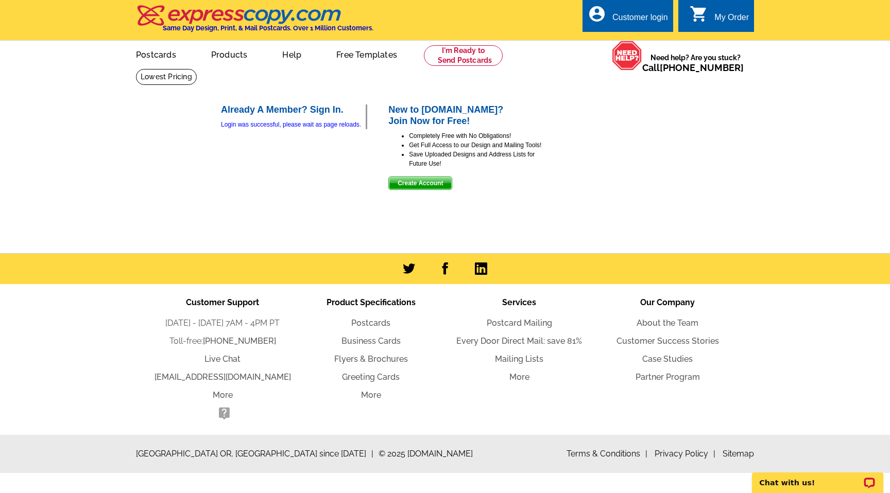 The image size is (890, 493). Describe the element at coordinates (420, 183) in the screenshot. I see `span: Create Account` at that location.